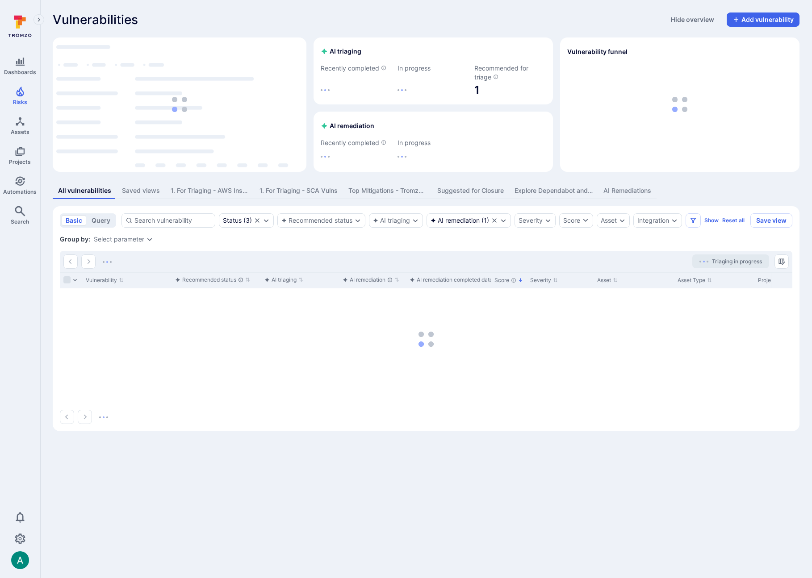  I want to click on button: Sort by Score, so click(508, 280).